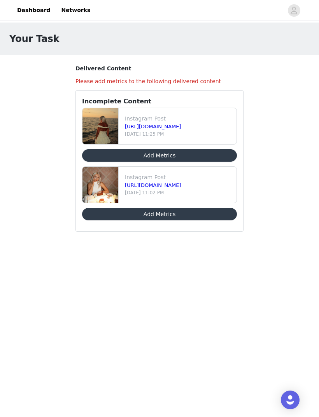 This screenshot has width=319, height=417. What do you see at coordinates (159, 81) in the screenshot?
I see `h4: Please add metrics to the following delivered content` at bounding box center [159, 81].